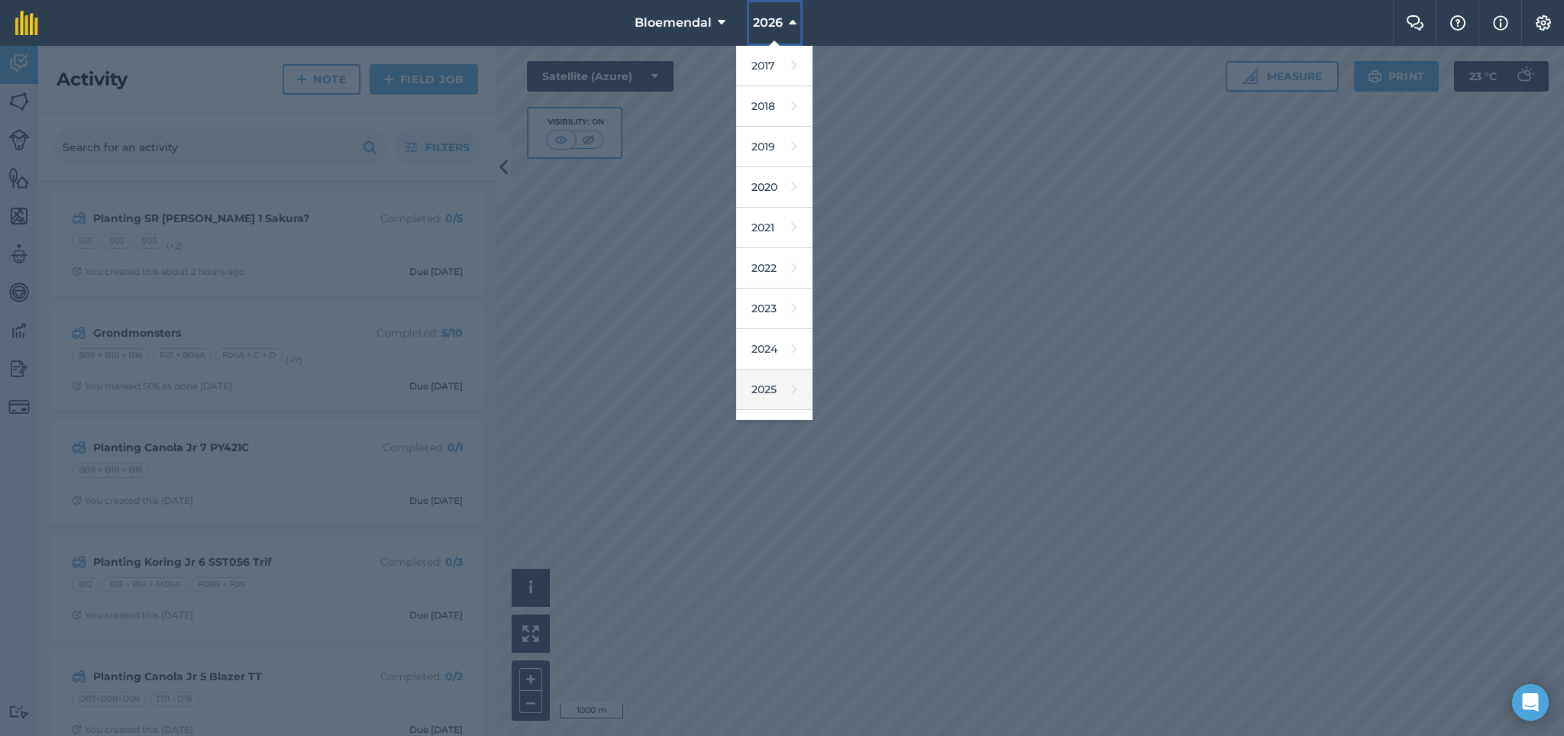 The width and height of the screenshot is (1564, 736). Describe the element at coordinates (1543, 23) in the screenshot. I see `img: A cog icon` at that location.